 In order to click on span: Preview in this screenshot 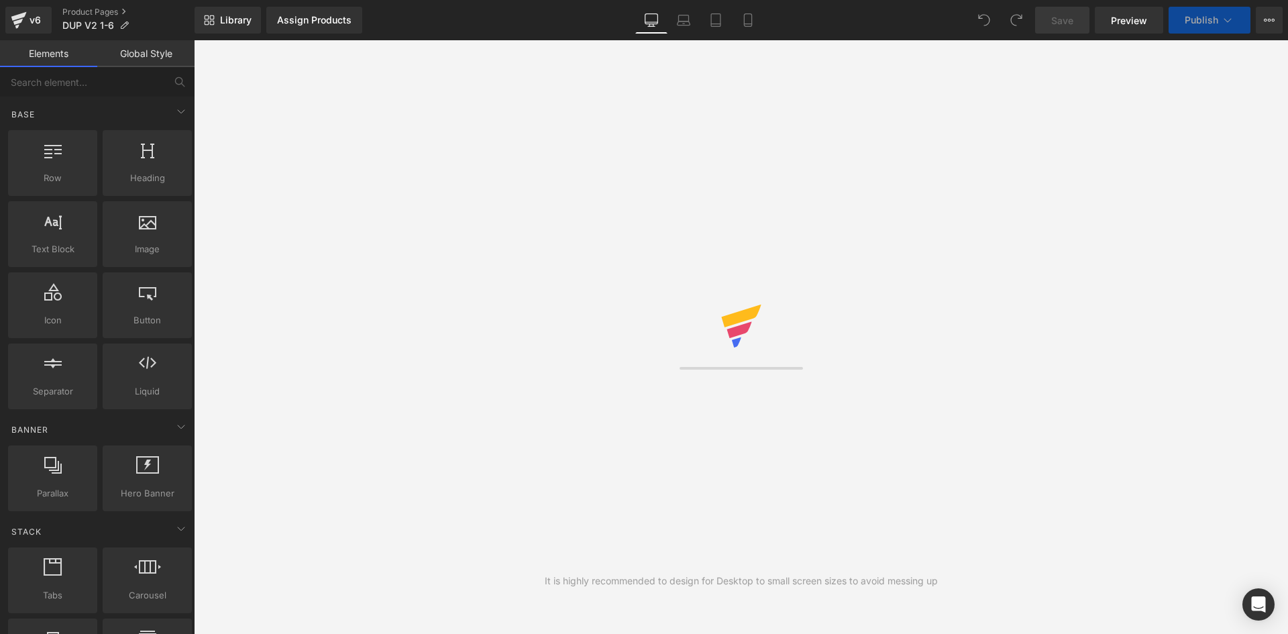, I will do `click(1129, 20)`.